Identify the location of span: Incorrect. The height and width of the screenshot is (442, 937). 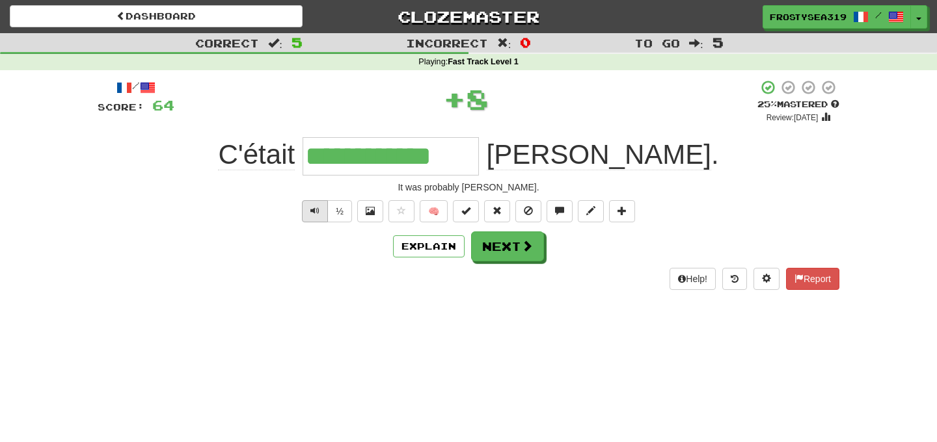
(447, 43).